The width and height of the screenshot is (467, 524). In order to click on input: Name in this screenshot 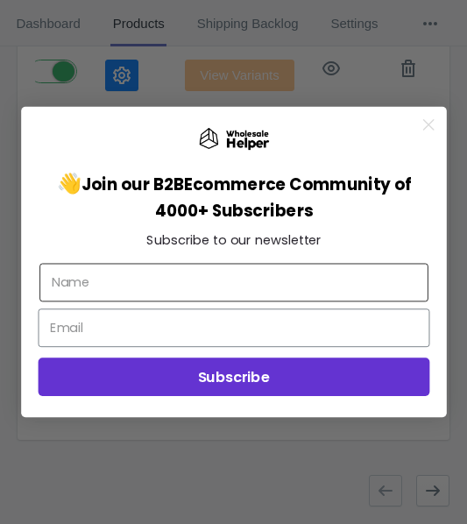, I will do `click(234, 282)`.